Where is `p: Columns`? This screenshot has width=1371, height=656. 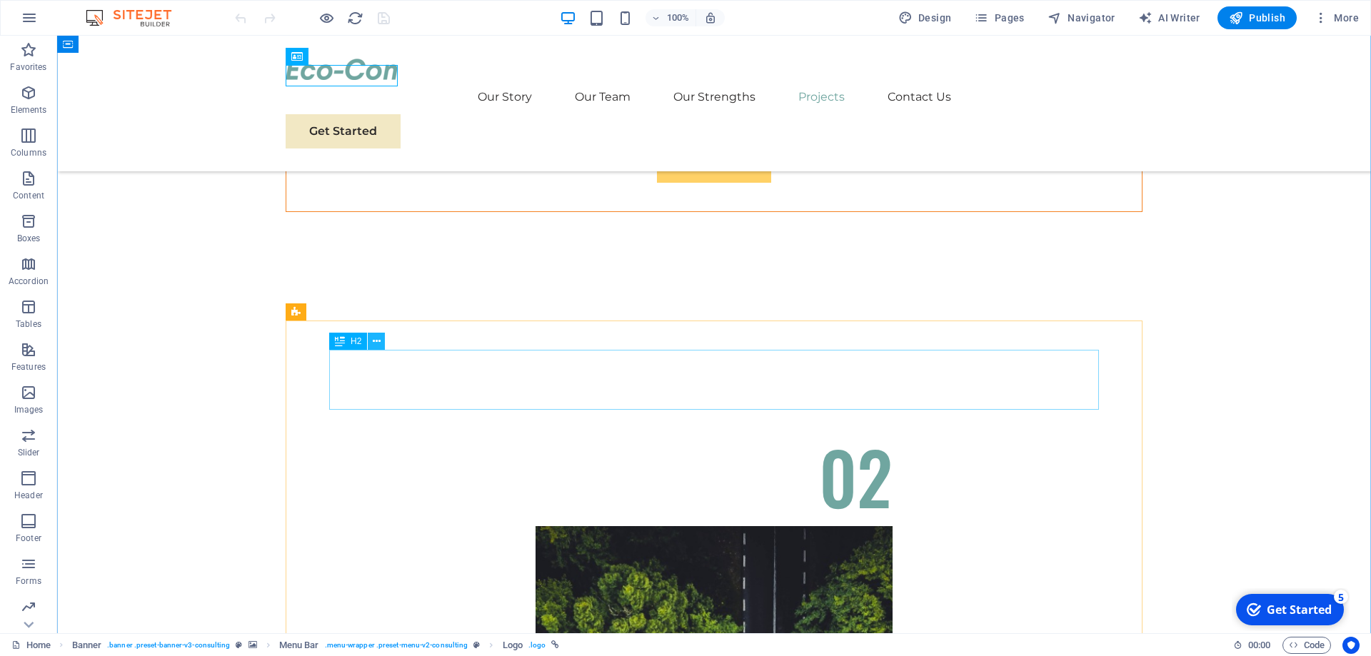 p: Columns is located at coordinates (29, 153).